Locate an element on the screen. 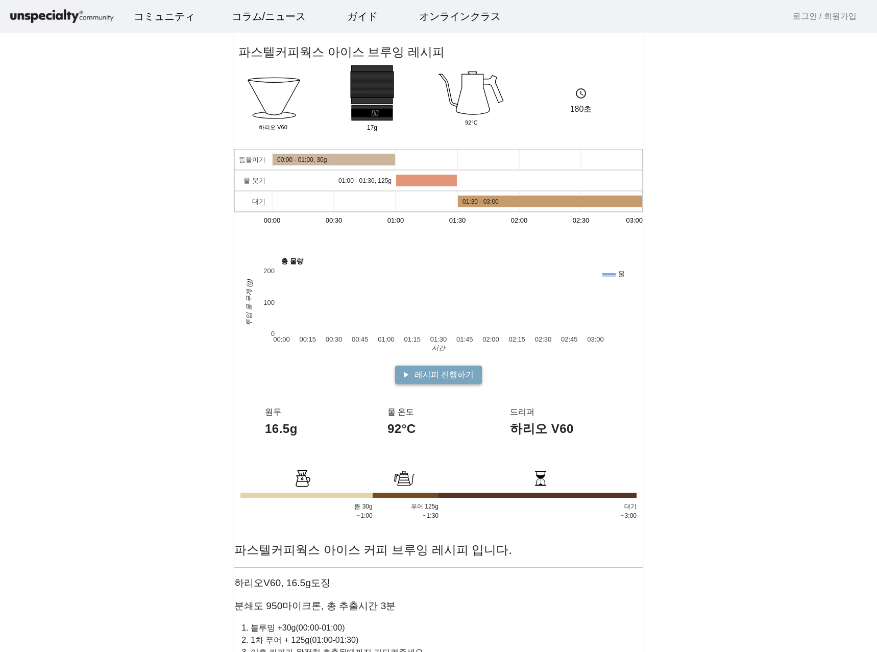 The width and height of the screenshot is (877, 652). h2: 파스텔커피웍스 아이스 커피 브루잉 레시피 입니다. is located at coordinates (438, 550).